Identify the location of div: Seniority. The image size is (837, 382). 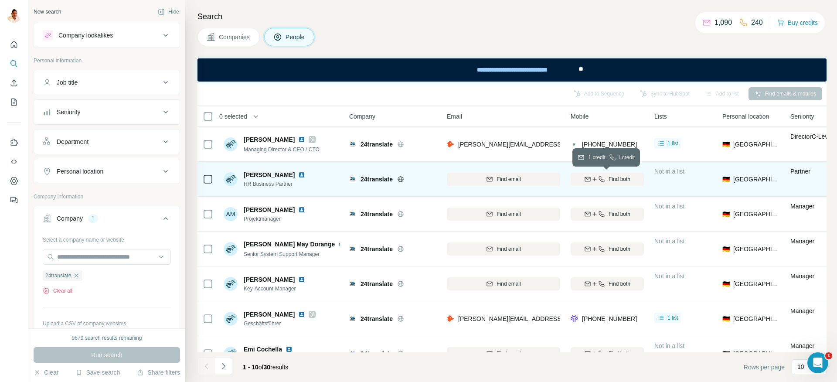
(68, 112).